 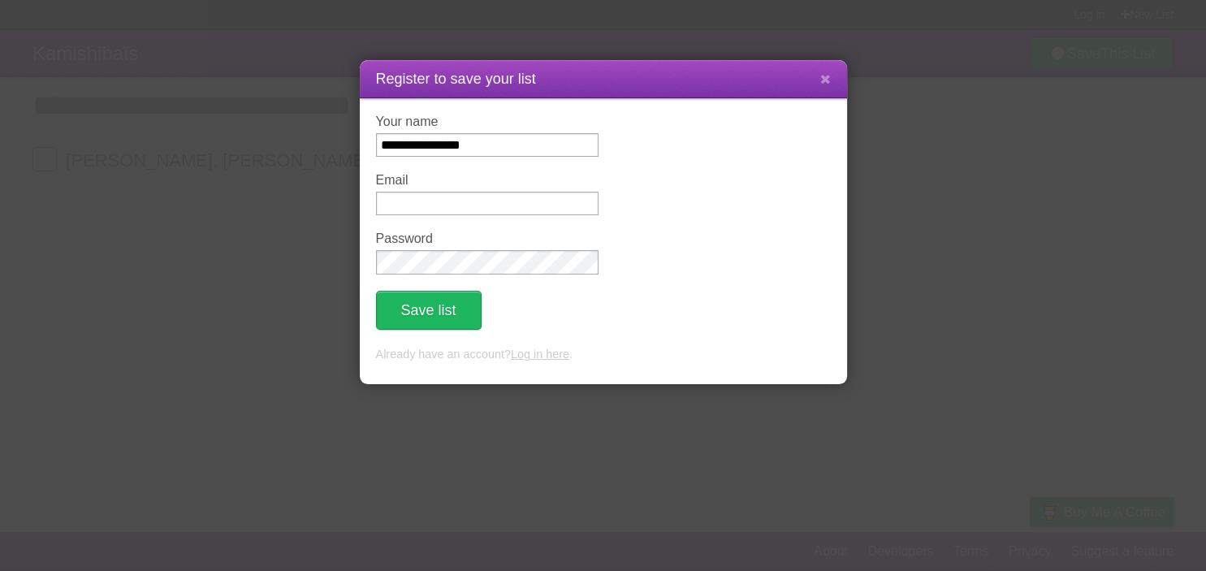 What do you see at coordinates (429, 310) in the screenshot?
I see `button: Save list` at bounding box center [429, 310].